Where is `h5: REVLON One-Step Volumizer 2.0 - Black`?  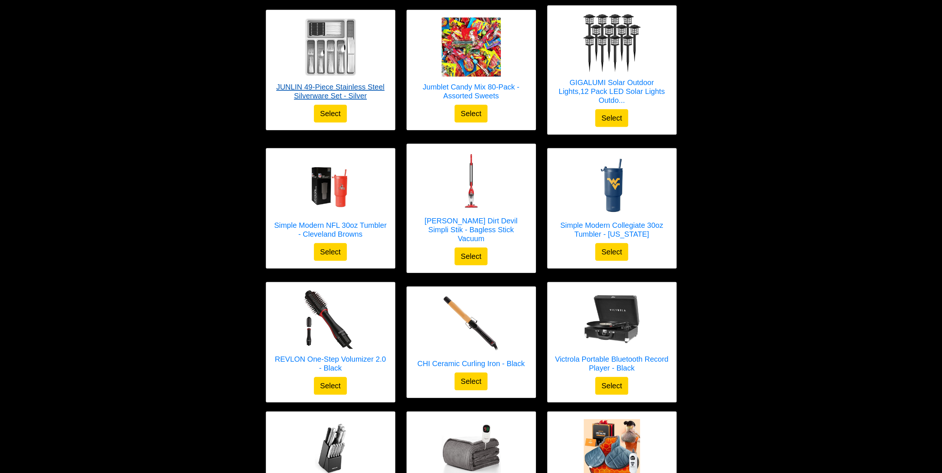
h5: REVLON One-Step Volumizer 2.0 - Black is located at coordinates (331, 364).